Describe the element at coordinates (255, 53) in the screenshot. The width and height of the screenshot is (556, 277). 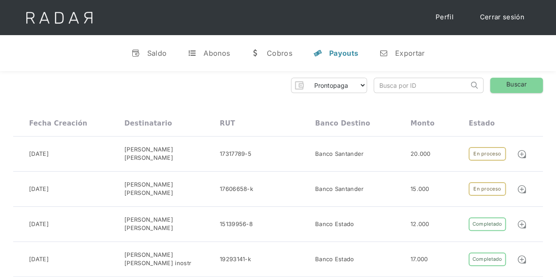
I see `div: w` at that location.